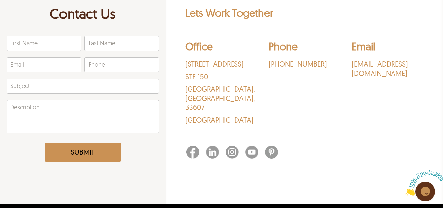 This screenshot has width=443, height=208. I want to click on img: Linkedin, so click(213, 152).